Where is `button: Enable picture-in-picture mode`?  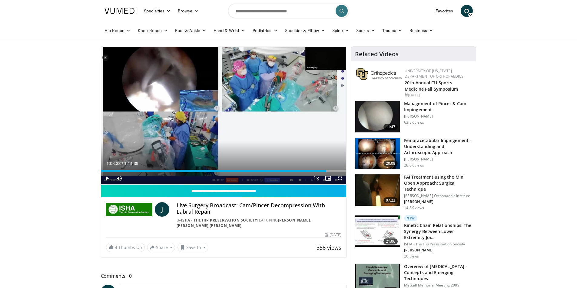 button: Enable picture-in-picture mode is located at coordinates (328, 179).